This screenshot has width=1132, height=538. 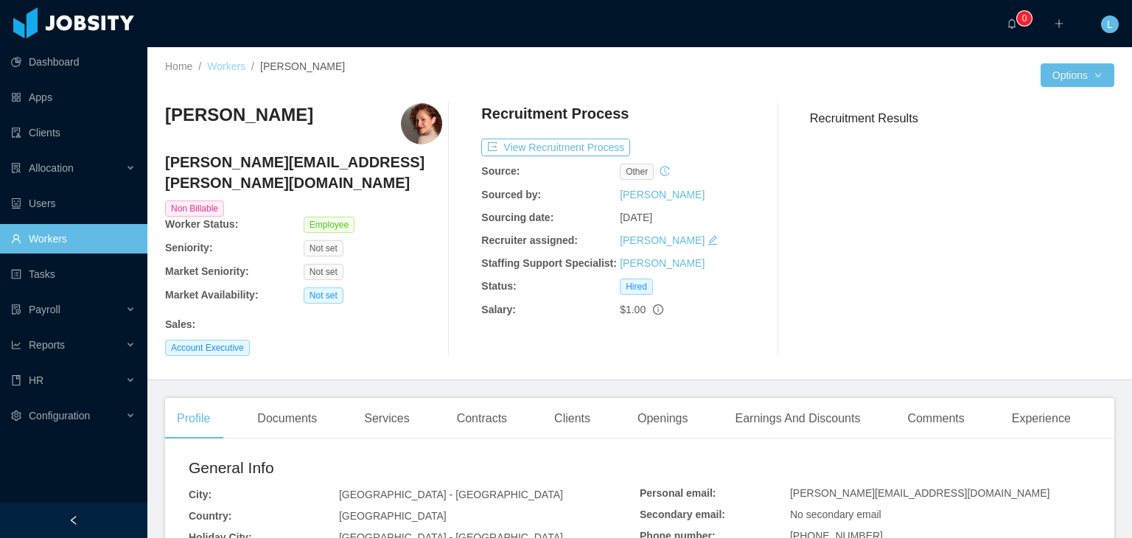 What do you see at coordinates (549, 263) in the screenshot?
I see `b: Staffing Support Specialist:` at bounding box center [549, 263].